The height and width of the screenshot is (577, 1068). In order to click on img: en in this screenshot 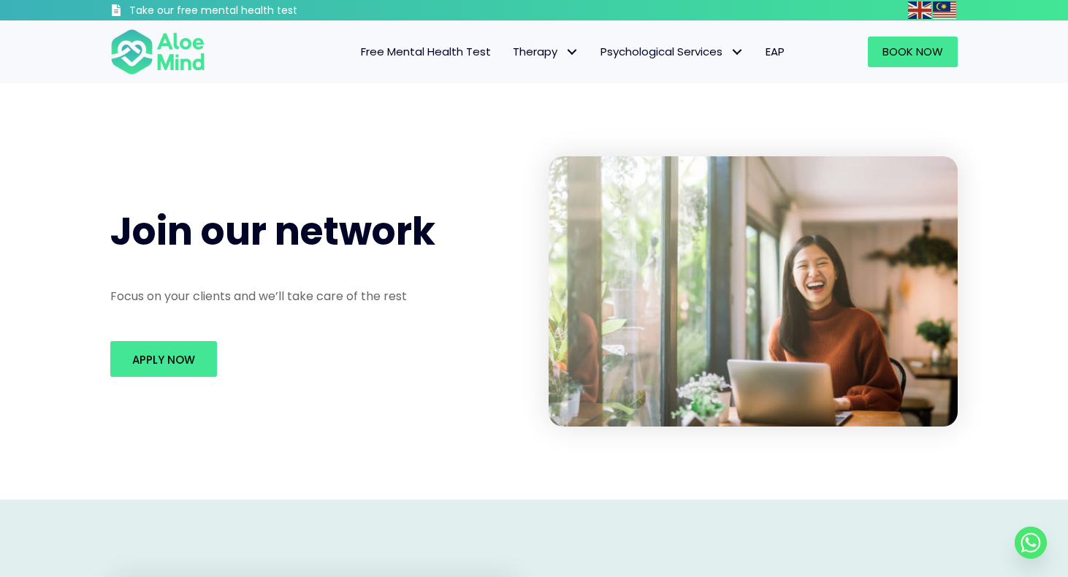, I will do `click(919, 10)`.